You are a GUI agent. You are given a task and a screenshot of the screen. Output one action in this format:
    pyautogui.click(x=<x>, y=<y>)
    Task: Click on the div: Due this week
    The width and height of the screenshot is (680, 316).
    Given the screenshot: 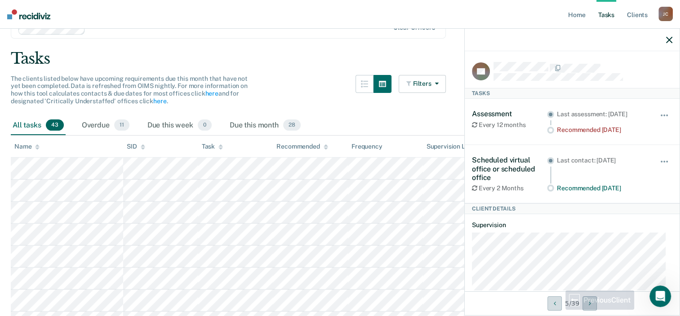 What is the action you would take?
    pyautogui.click(x=179, y=126)
    